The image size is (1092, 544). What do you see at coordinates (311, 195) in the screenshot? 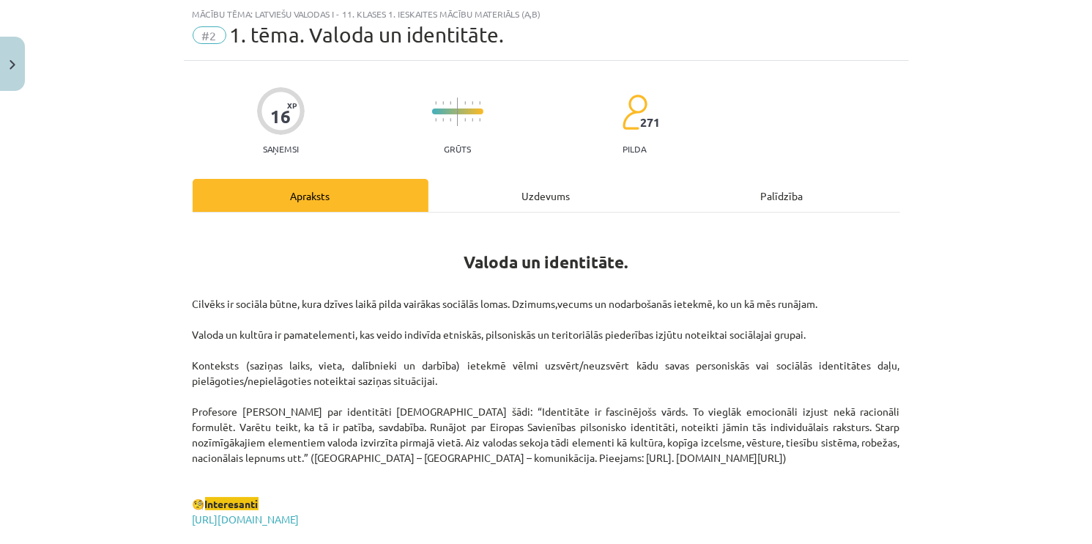
I see `div: Apraksts` at bounding box center [311, 195].